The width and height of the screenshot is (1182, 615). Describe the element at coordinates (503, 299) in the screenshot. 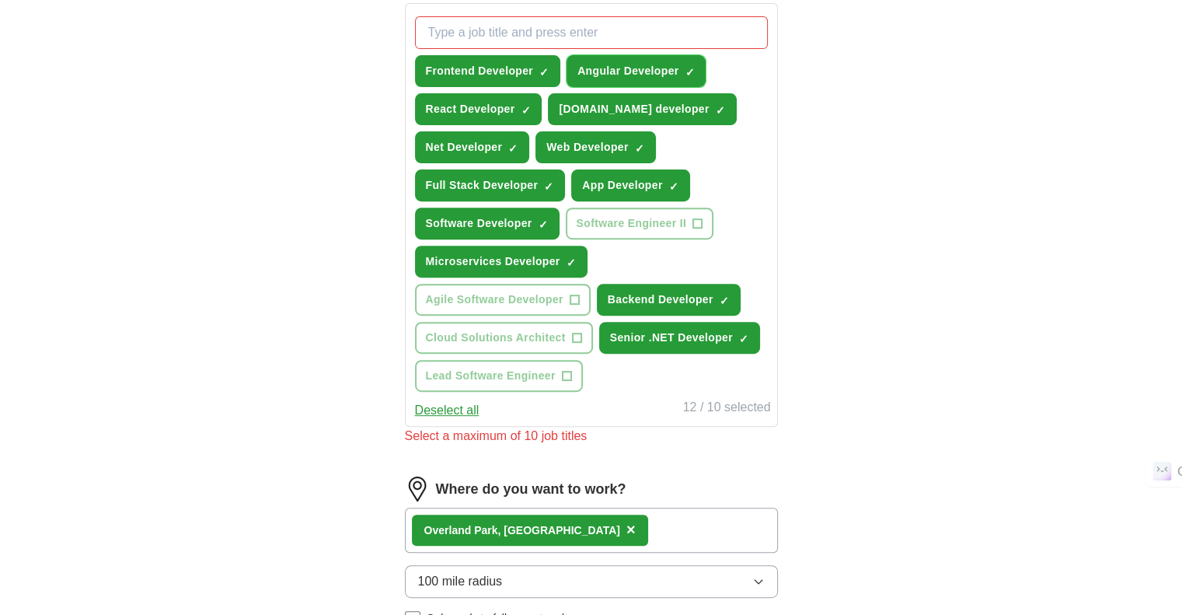

I see `button: Agile Software Developer` at that location.